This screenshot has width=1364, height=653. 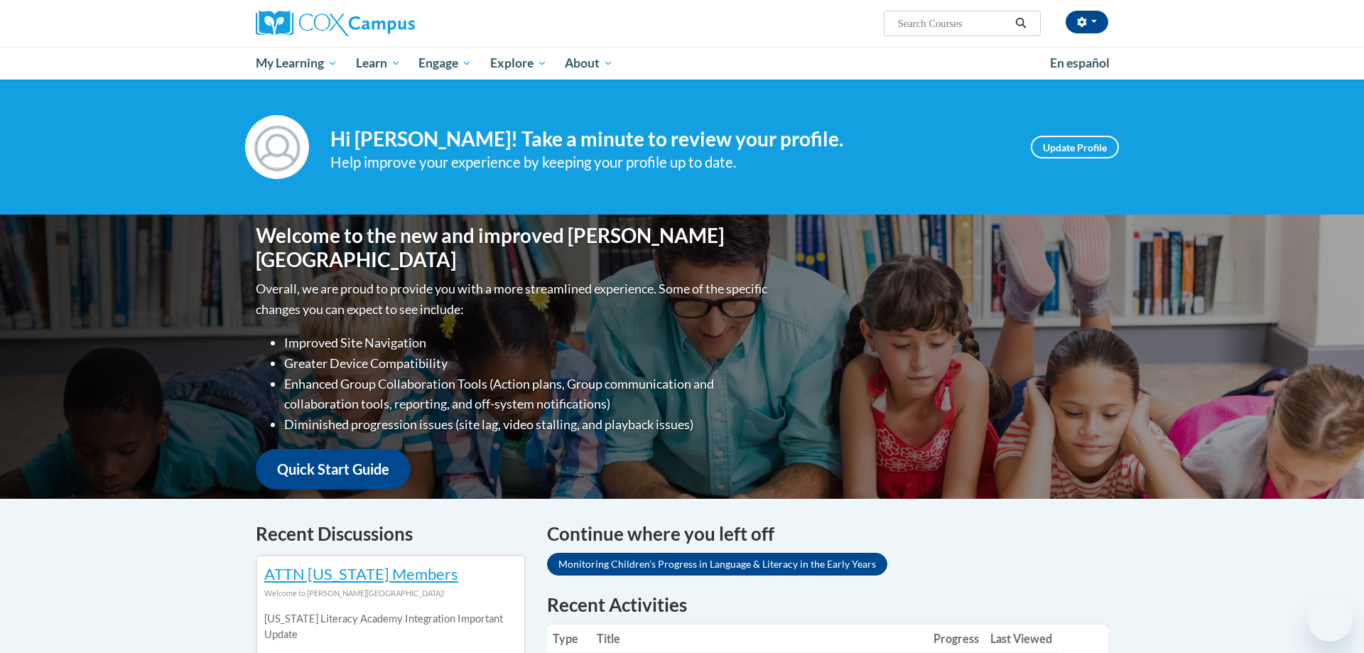 I want to click on th: Progress, so click(x=956, y=639).